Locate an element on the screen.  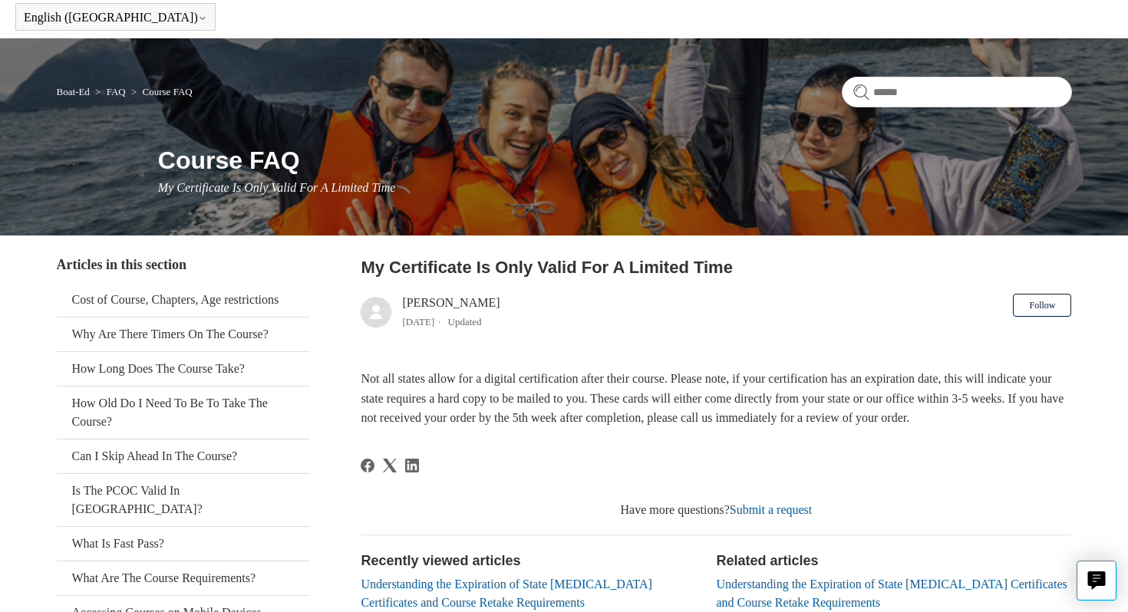
a: FAQ is located at coordinates (116, 91).